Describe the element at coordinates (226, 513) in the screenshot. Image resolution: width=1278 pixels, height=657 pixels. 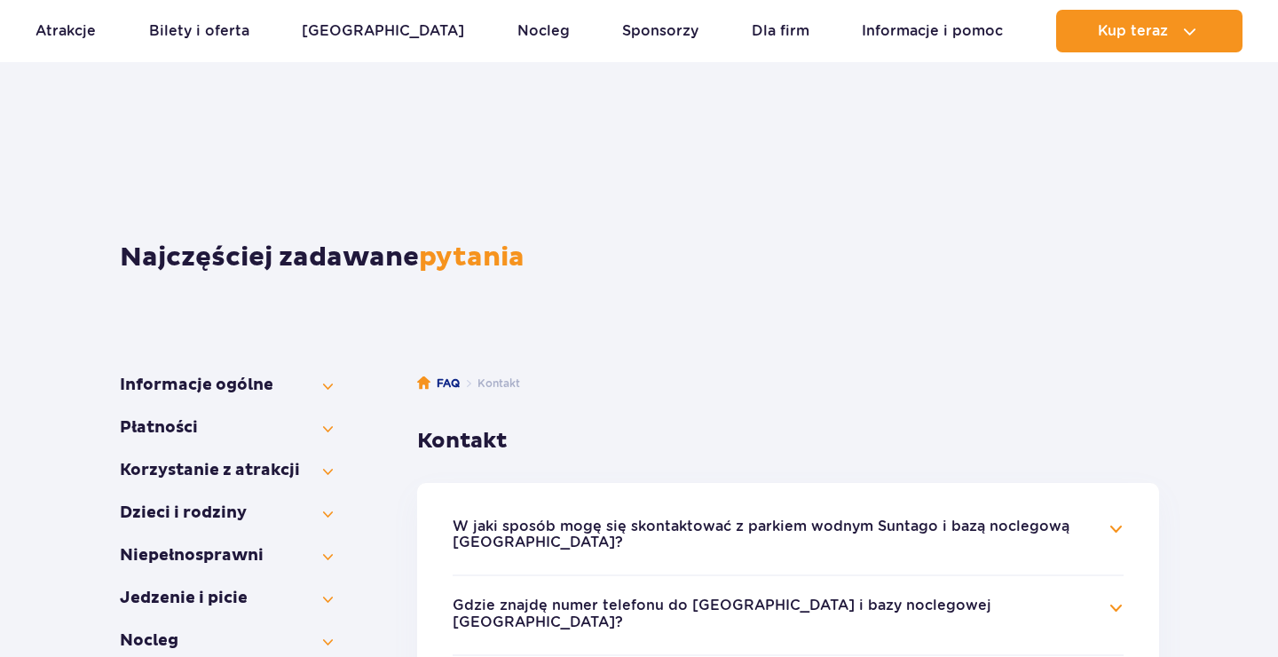
I see `button: Dzieci i rodziny` at that location.